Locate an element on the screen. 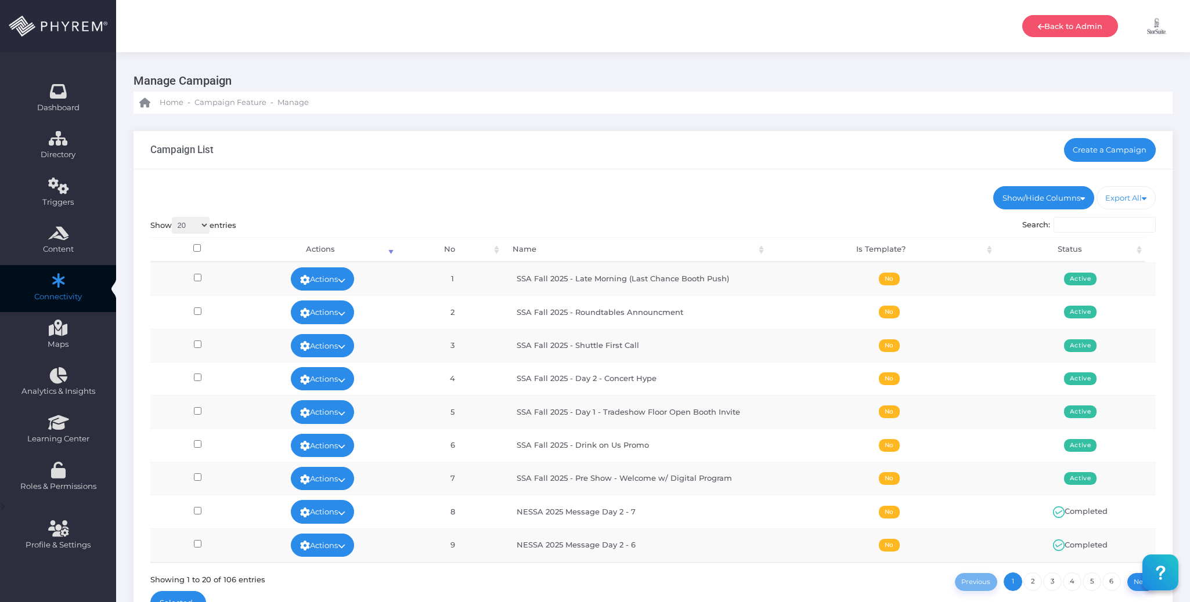 Image resolution: width=1190 pixels, height=602 pixels. td: 10 is located at coordinates (453, 578).